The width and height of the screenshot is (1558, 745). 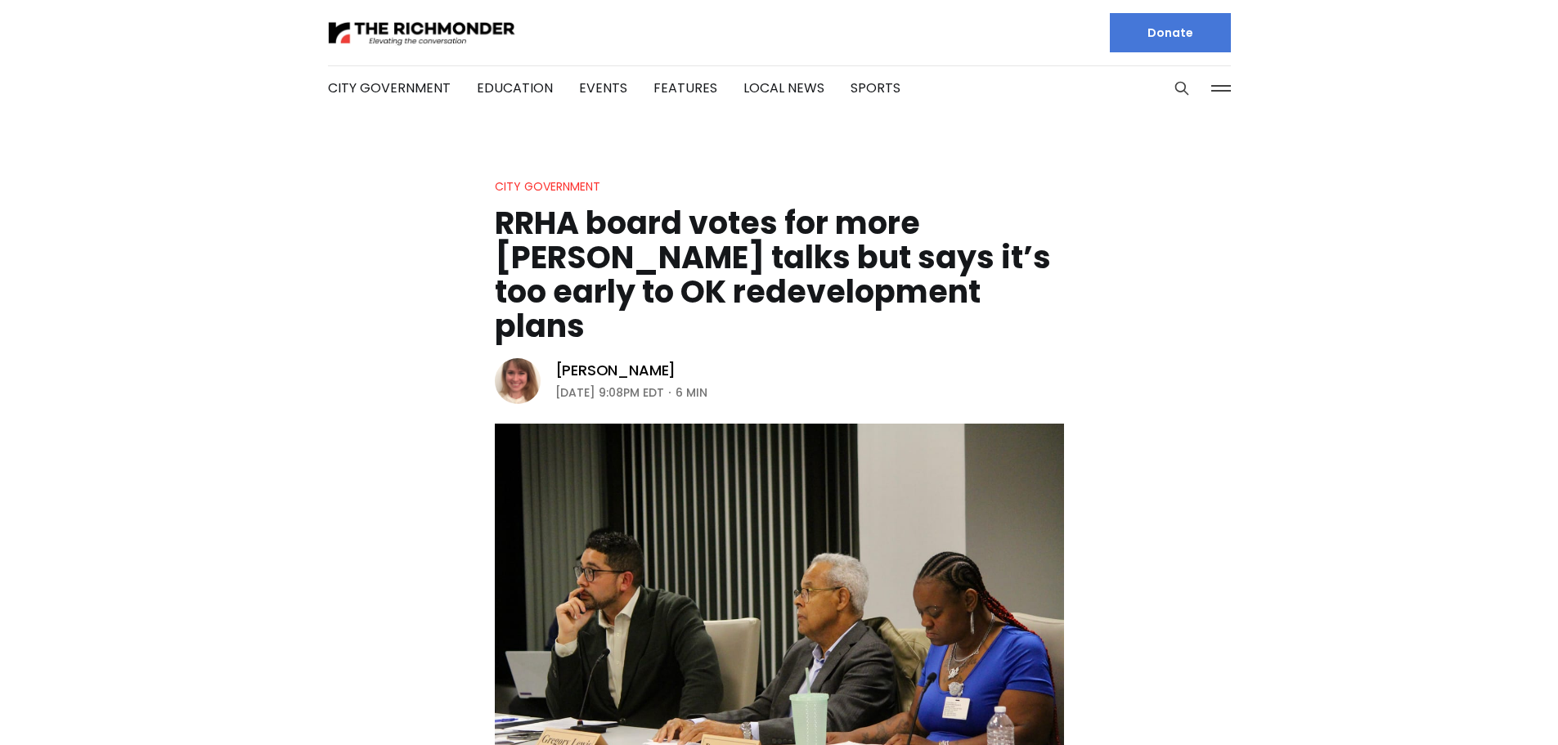 I want to click on img: The Richmonder, so click(x=422, y=33).